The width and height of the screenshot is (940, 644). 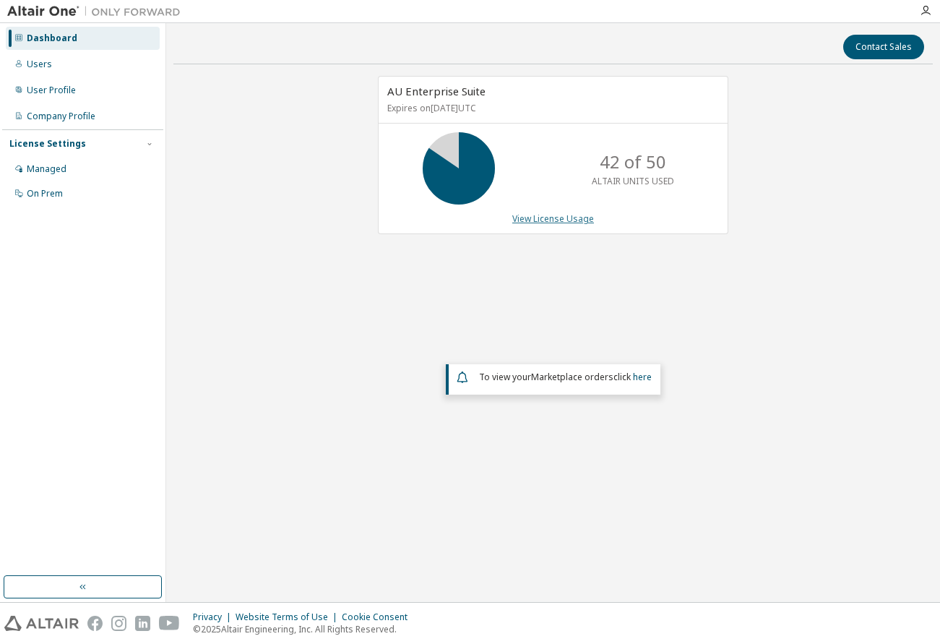 I want to click on div: License Settings, so click(x=48, y=144).